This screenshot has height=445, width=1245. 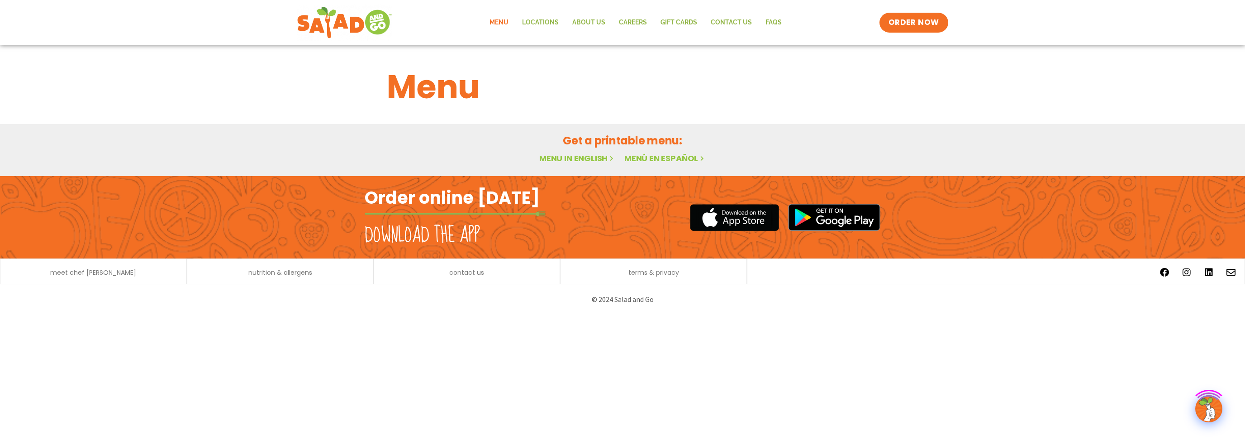 I want to click on a: Locations, so click(x=540, y=23).